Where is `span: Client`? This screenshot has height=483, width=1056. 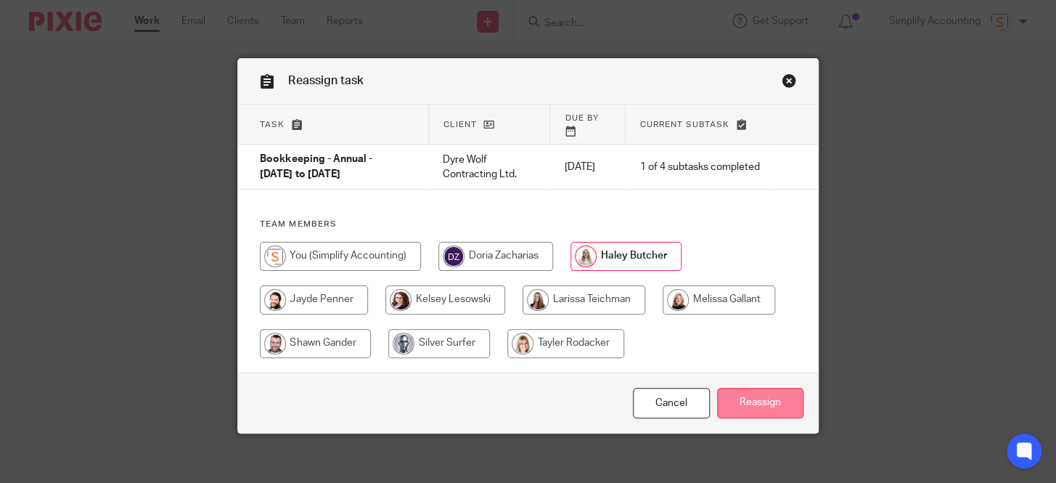
span: Client is located at coordinates (460, 124).